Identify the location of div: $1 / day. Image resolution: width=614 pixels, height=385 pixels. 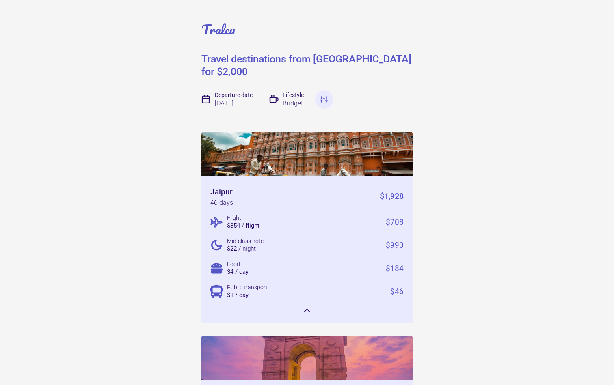
(237, 295).